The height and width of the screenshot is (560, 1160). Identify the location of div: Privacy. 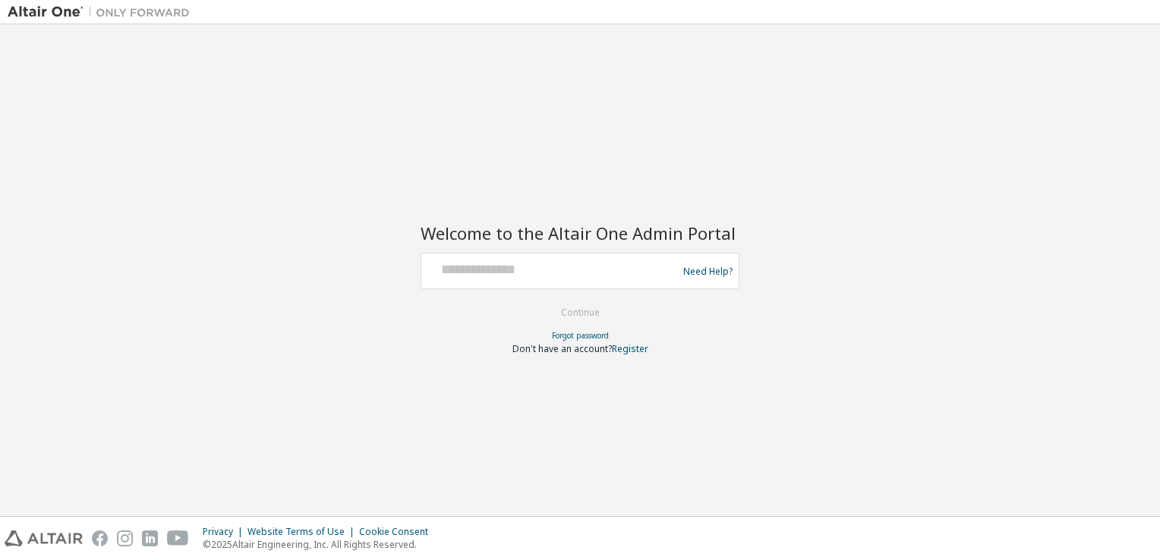
(225, 532).